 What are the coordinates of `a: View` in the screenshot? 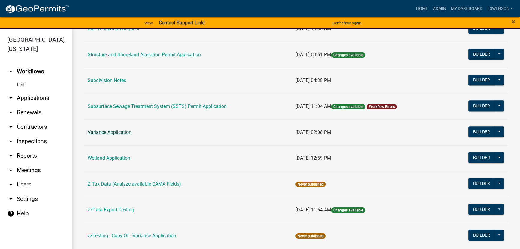 It's located at (149, 23).